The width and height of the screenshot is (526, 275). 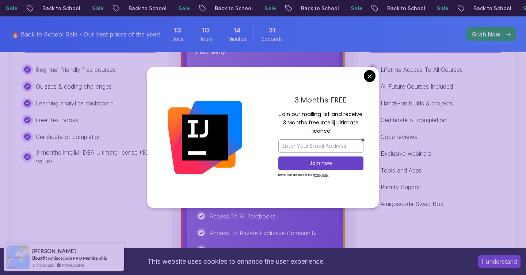 I want to click on p: Beginner friendly free courses, so click(x=76, y=70).